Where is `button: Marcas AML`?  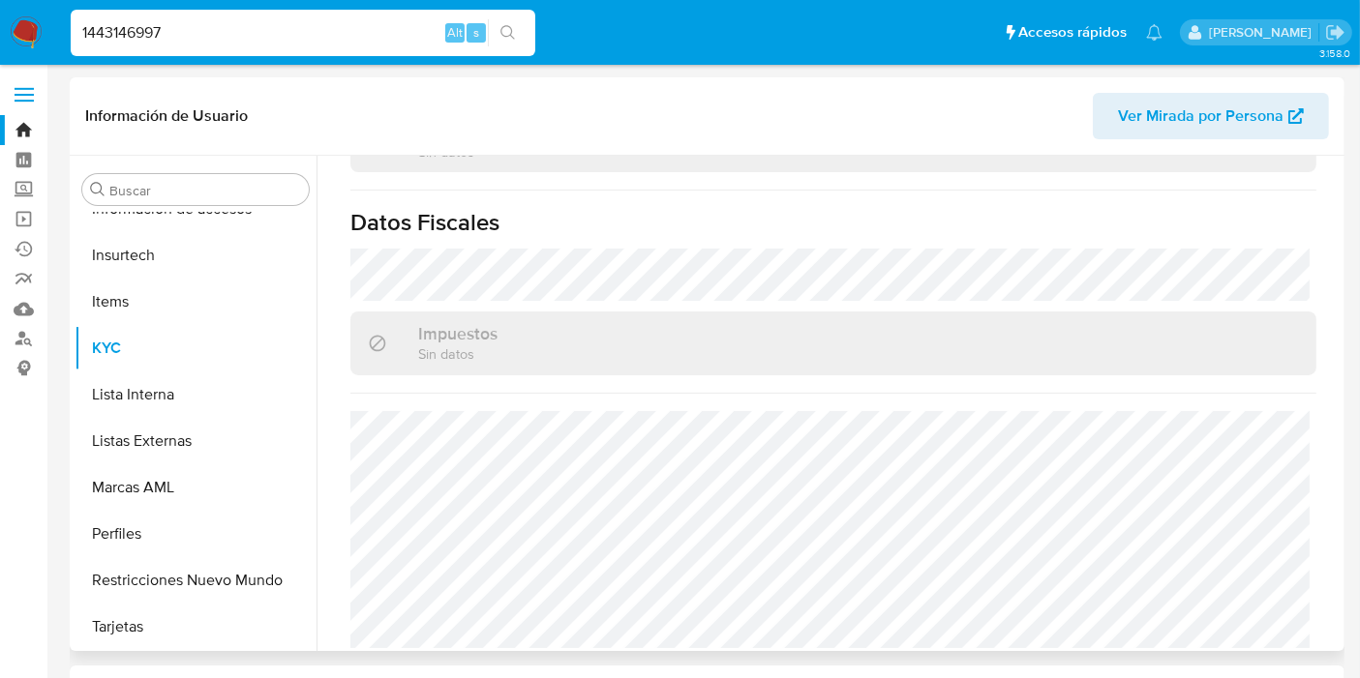
button: Marcas AML is located at coordinates (196, 488).